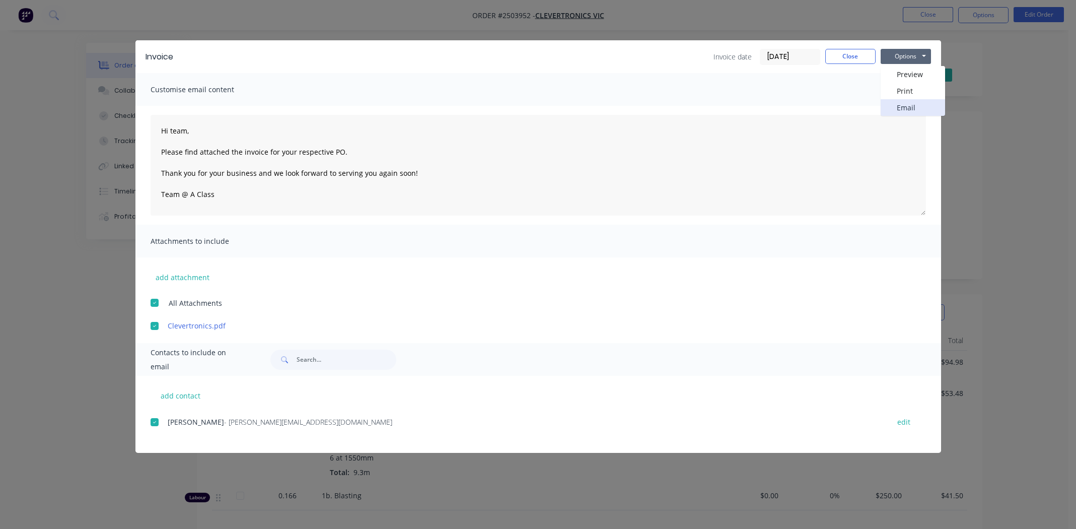  Describe the element at coordinates (904, 422) in the screenshot. I see `button: edit` at that location.